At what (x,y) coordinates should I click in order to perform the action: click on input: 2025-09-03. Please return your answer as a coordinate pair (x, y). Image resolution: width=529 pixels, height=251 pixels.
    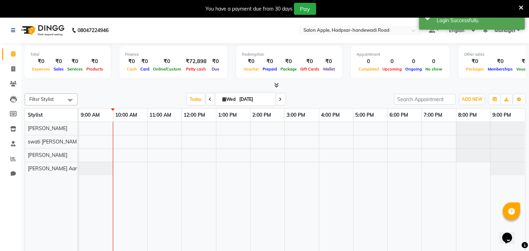
    Looking at the image, I should click on (255, 99).